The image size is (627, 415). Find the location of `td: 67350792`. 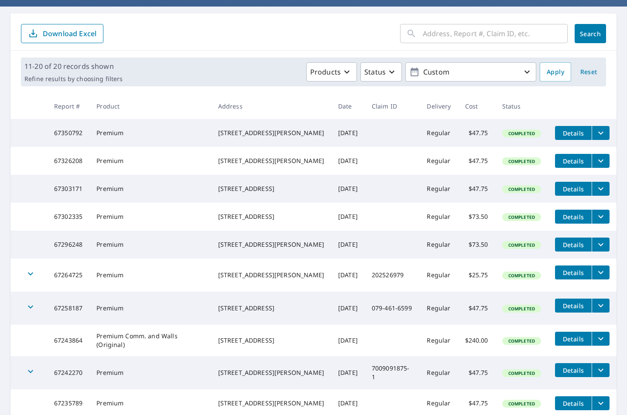

td: 67350792 is located at coordinates (68, 133).